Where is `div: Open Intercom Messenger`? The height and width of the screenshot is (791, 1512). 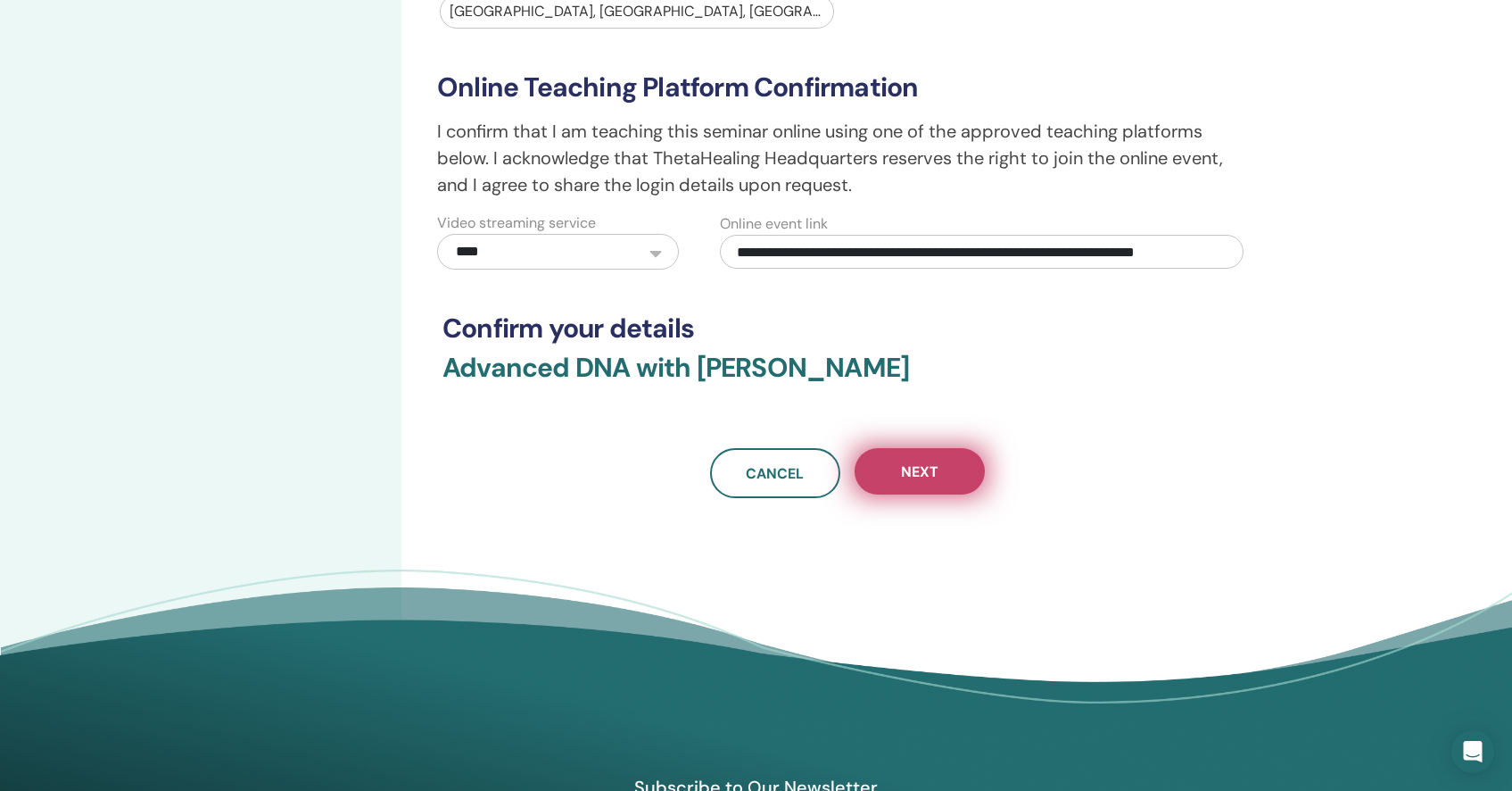
div: Open Intercom Messenger is located at coordinates (1473, 751).